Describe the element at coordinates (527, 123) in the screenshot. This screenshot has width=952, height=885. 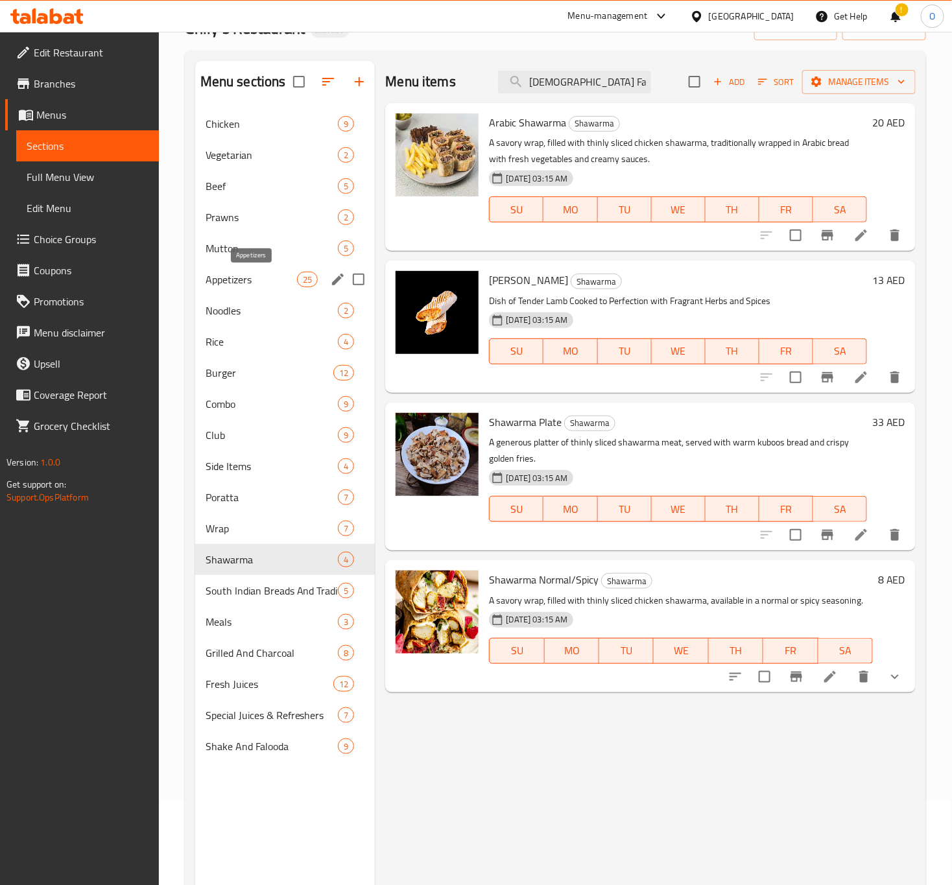
I see `span: Arabic Shawarma` at that location.